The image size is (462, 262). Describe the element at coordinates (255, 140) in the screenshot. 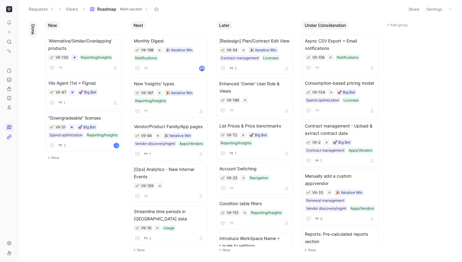

I see `a: List Prices & Price benchmarks🚀 Big BetReporting/Insights1` at that location.